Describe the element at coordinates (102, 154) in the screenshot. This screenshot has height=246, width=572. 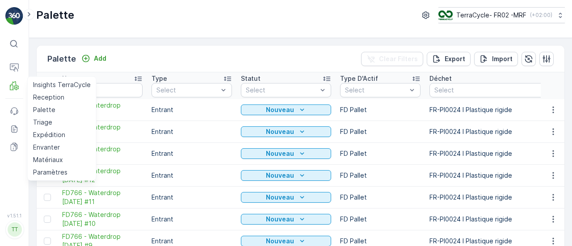
I see `a: FD766 - Waterdrop 09.10.2025 #13` at that location.